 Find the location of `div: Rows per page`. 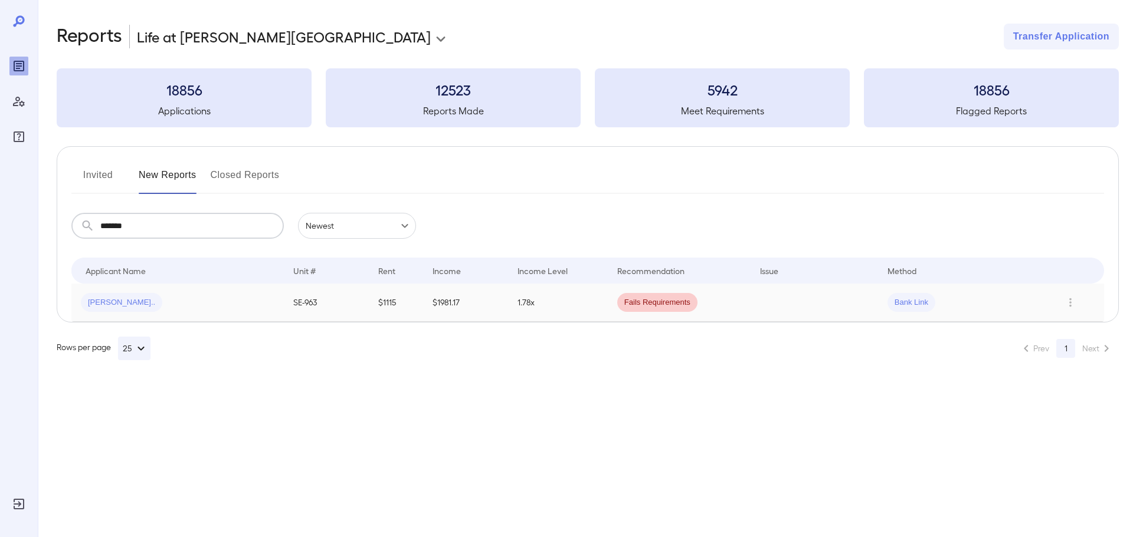

div: Rows per page is located at coordinates (103, 349).